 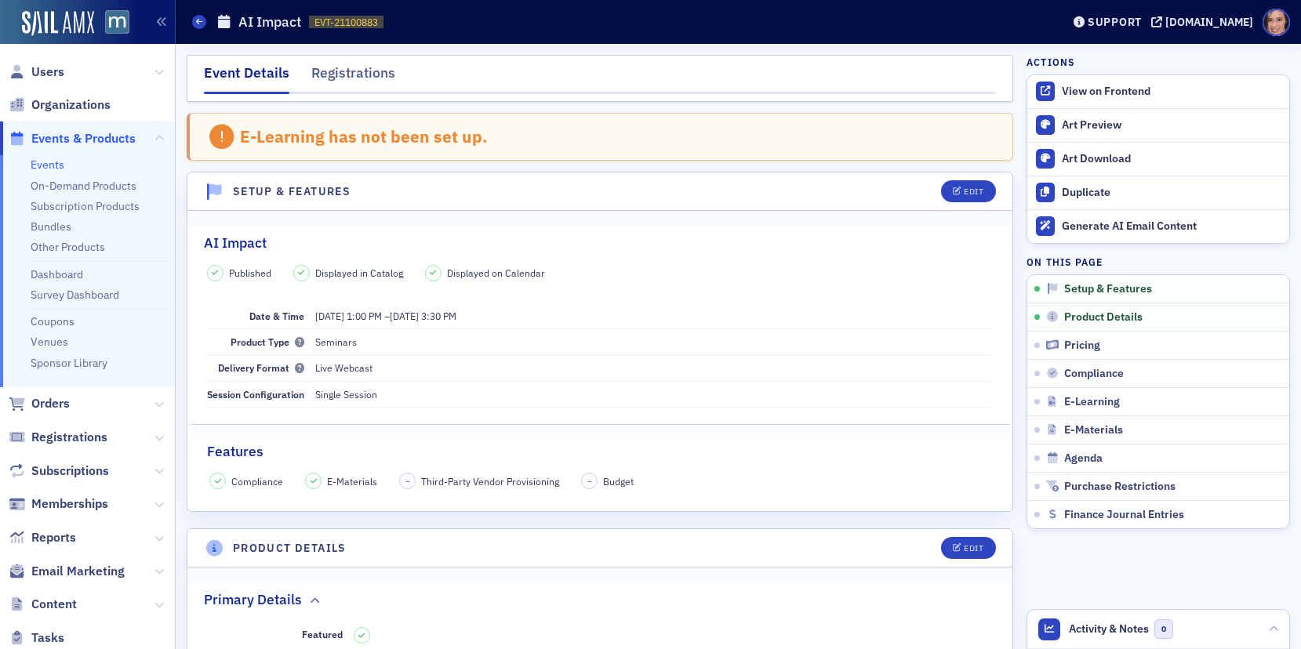 What do you see at coordinates (70, 504) in the screenshot?
I see `span: Memberships` at bounding box center [70, 504].